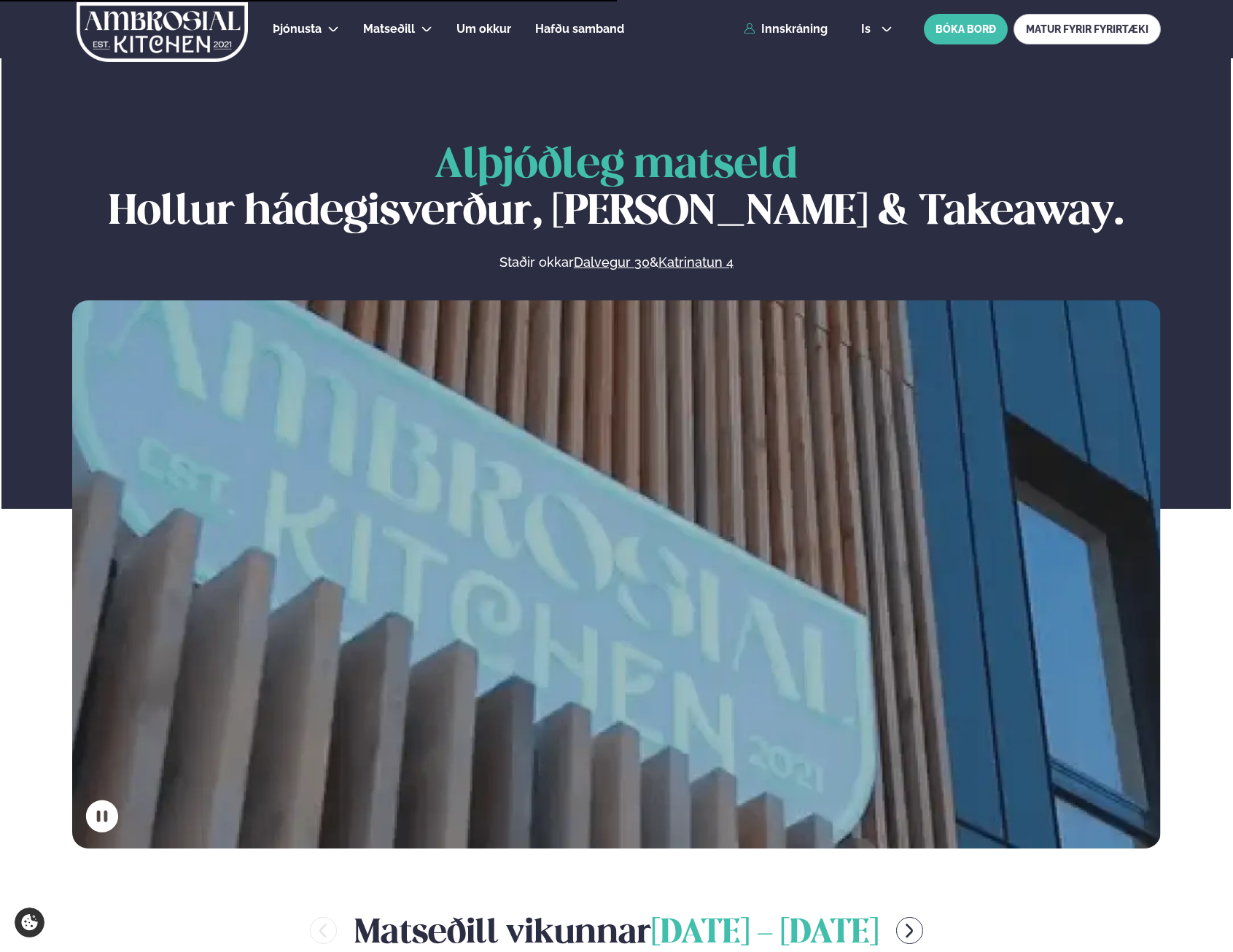  I want to click on p: Staðir okkar &, so click(616, 262).